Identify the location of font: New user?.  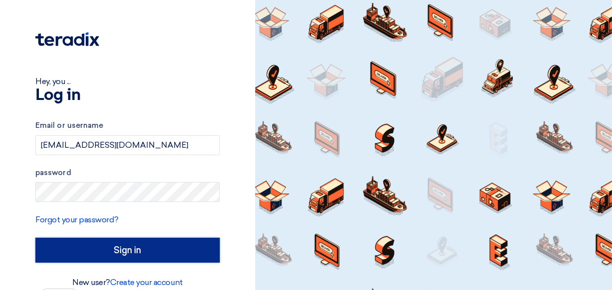
(91, 282).